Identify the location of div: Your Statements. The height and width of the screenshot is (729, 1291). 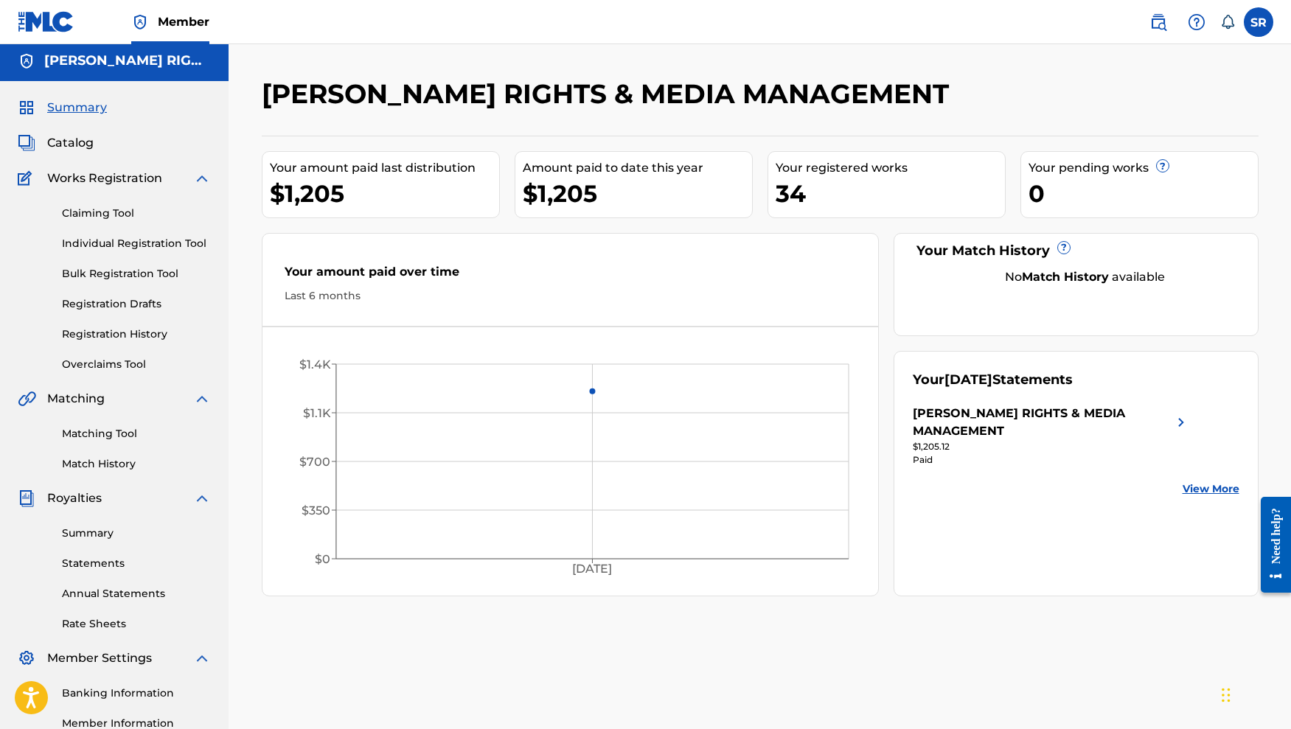
(992, 380).